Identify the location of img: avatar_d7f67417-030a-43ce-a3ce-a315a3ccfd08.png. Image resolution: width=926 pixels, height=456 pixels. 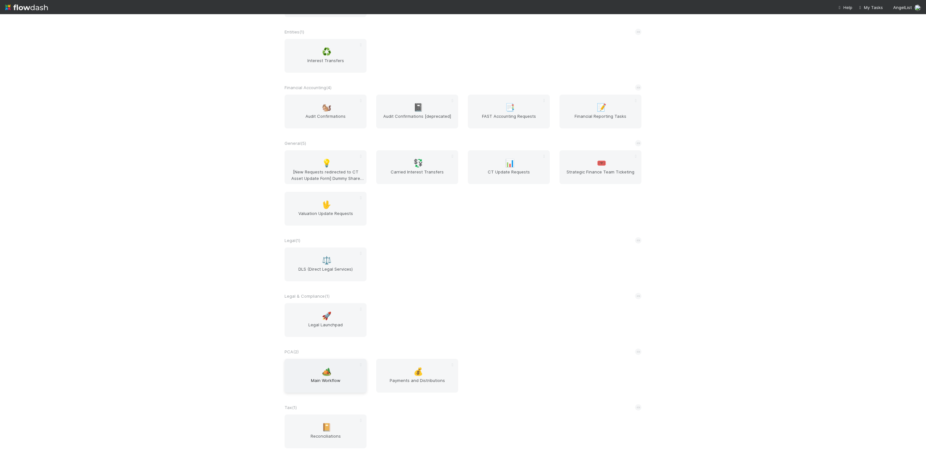
(918, 8).